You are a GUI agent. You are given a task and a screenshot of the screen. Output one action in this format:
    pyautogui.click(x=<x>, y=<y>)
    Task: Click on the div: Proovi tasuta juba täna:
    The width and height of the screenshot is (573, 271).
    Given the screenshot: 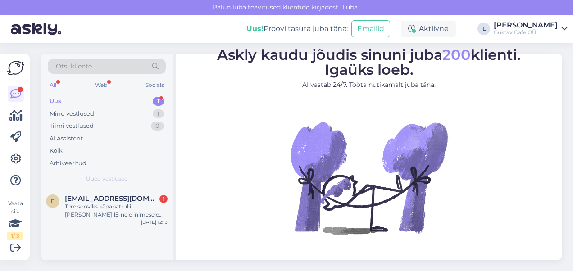 What is the action you would take?
    pyautogui.click(x=297, y=29)
    